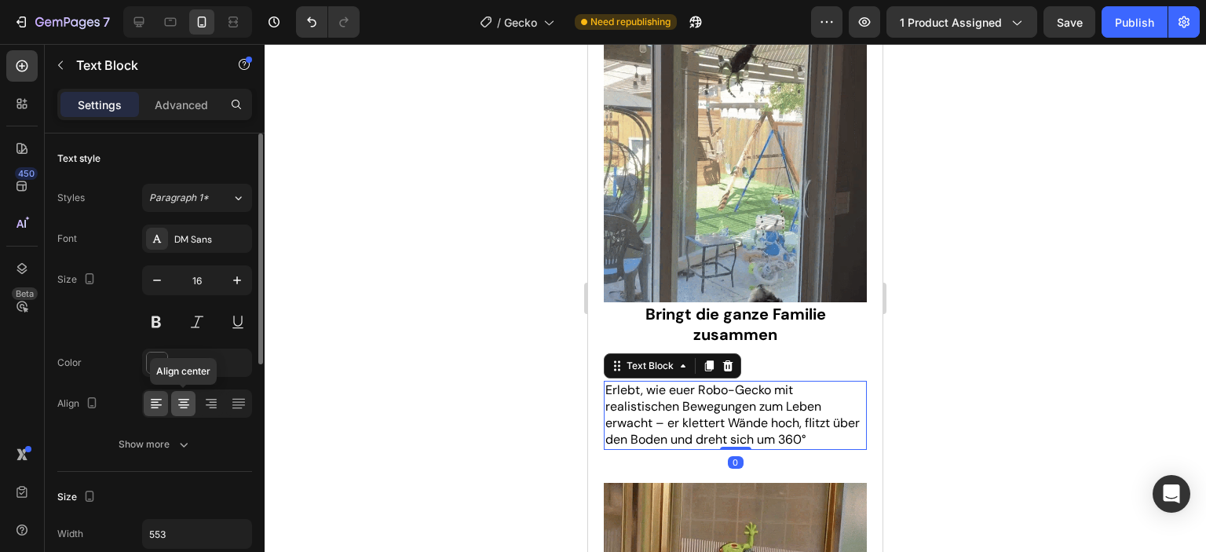  What do you see at coordinates (148, 418) in the screenshot?
I see `div: 0` at bounding box center [148, 418].